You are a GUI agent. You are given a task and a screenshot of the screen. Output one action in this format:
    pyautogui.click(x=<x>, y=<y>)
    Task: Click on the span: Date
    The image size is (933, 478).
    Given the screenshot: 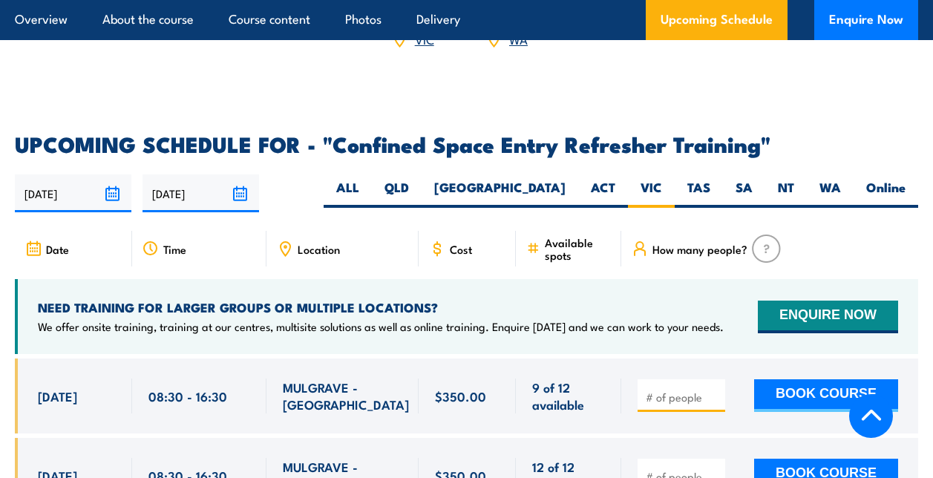 What is the action you would take?
    pyautogui.click(x=57, y=249)
    